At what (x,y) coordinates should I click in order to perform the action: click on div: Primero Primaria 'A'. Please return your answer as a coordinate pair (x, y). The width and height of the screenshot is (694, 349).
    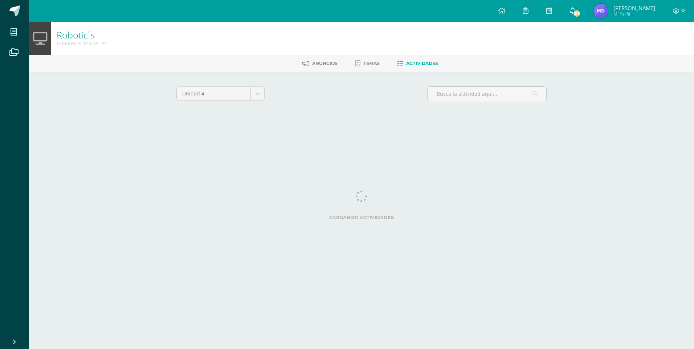
    Looking at the image, I should click on (82, 43).